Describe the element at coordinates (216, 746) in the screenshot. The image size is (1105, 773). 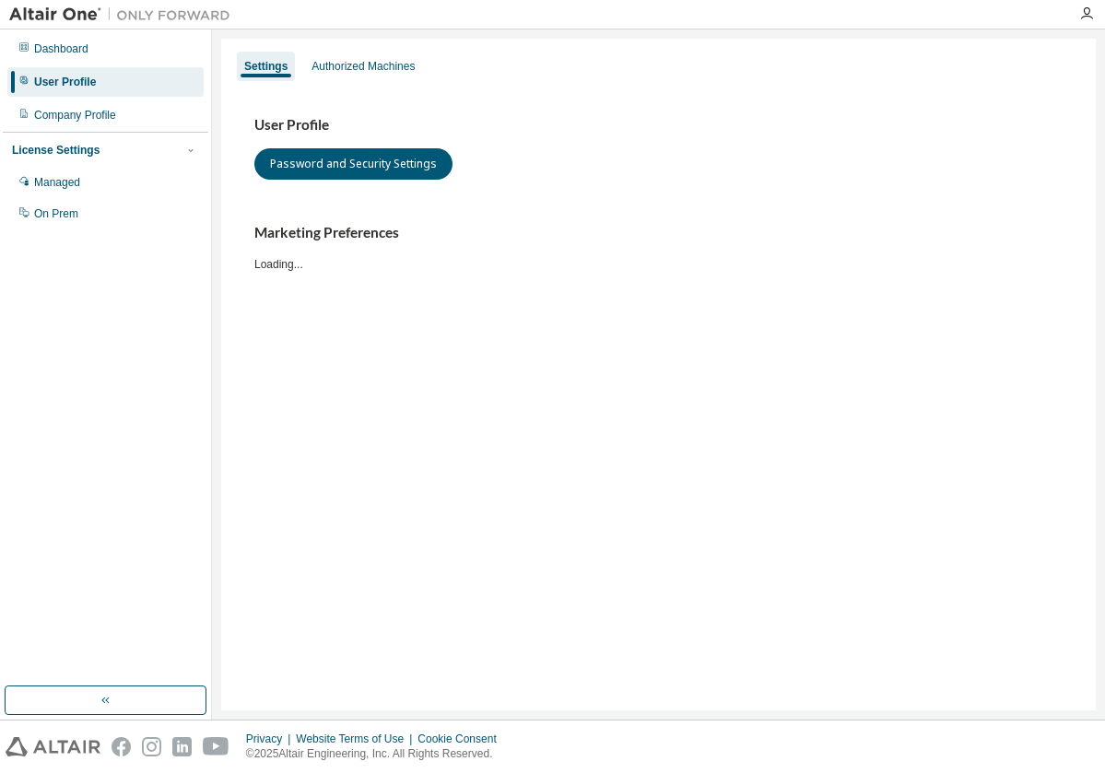
I see `img: youtube.svg` at that location.